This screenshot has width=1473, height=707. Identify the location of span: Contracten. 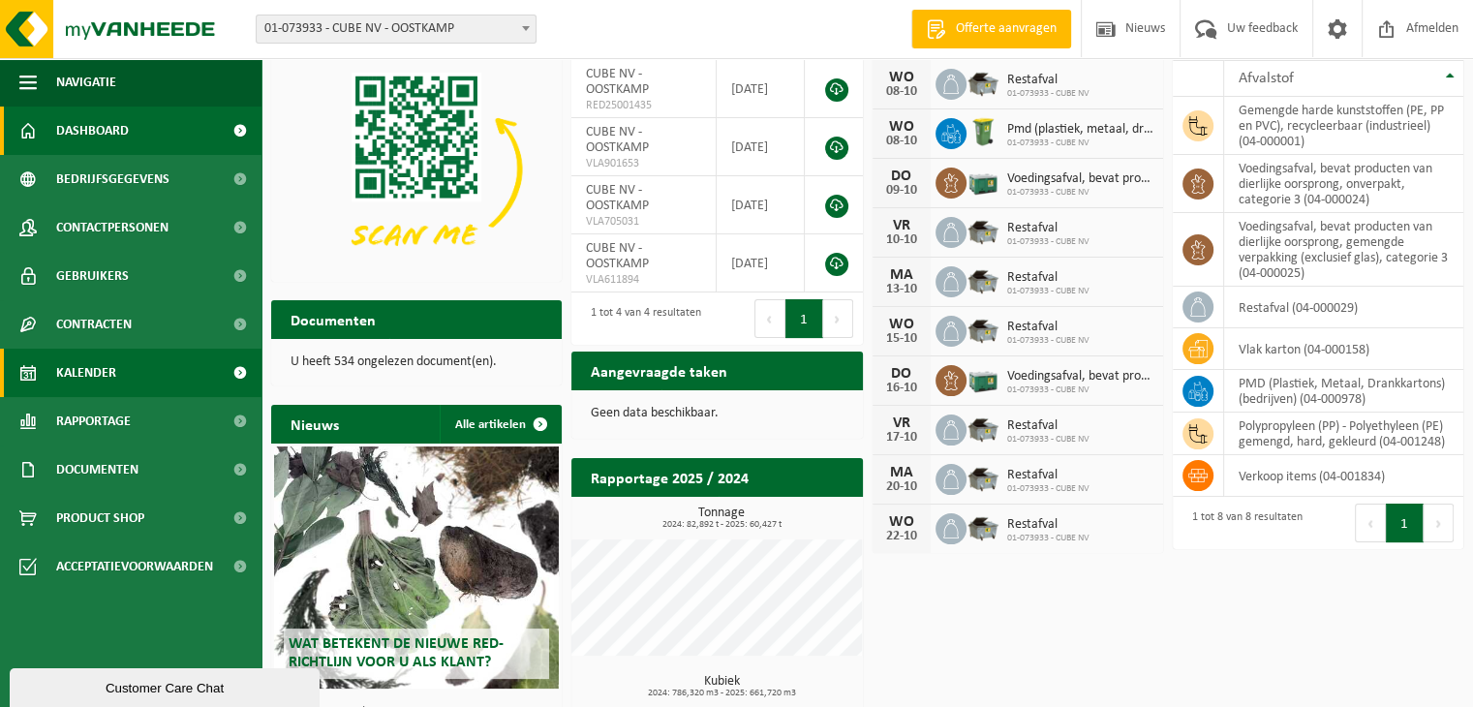
(94, 324).